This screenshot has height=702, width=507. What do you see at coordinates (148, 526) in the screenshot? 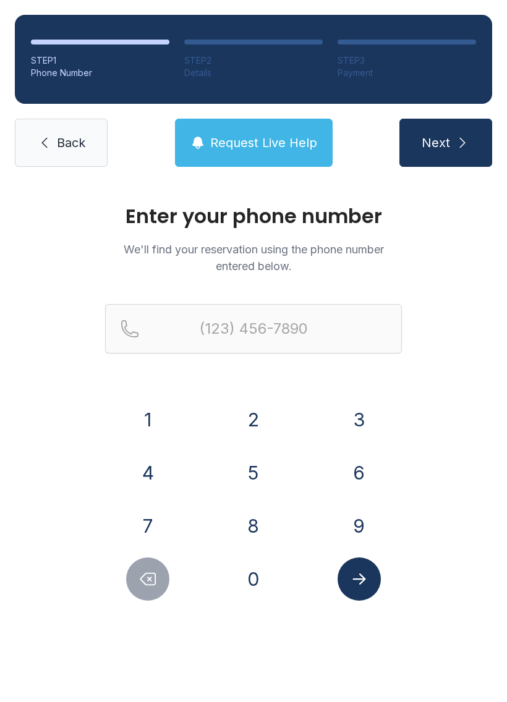
I see `button: 7` at bounding box center [148, 526].